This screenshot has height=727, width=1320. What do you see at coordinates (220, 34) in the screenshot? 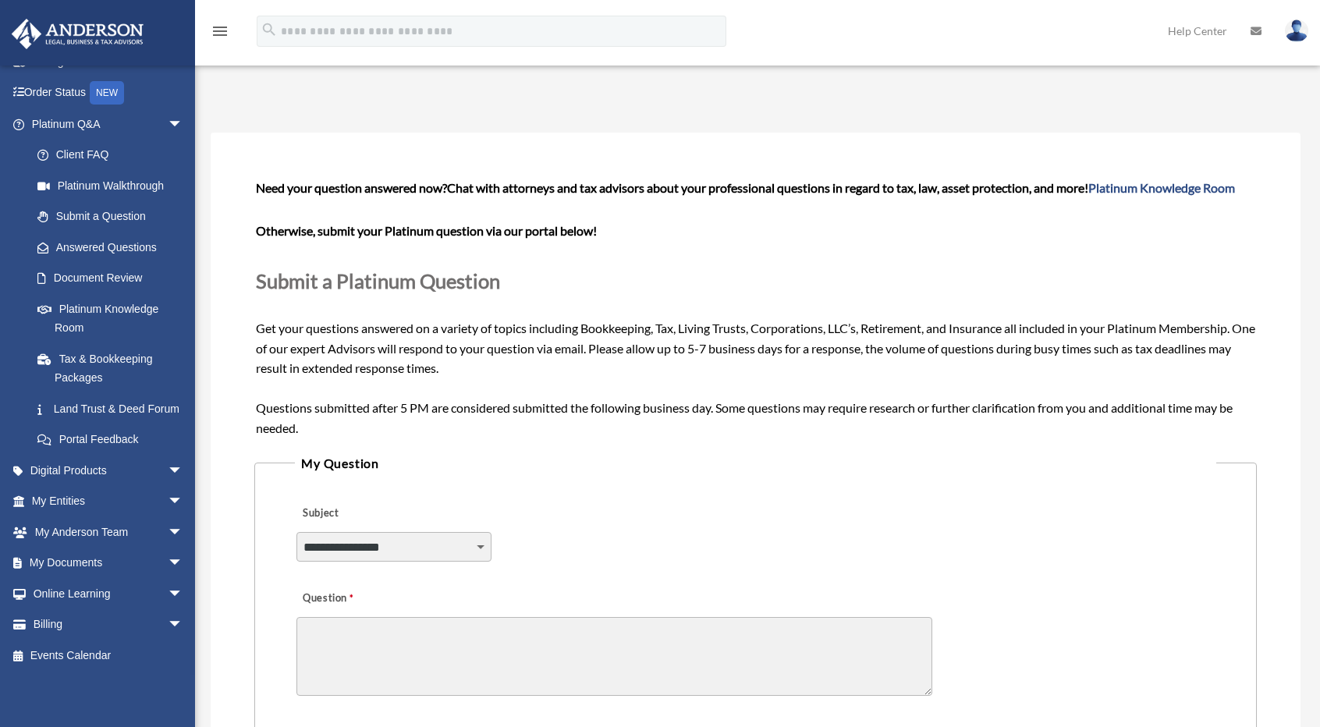
I see `a: menu` at bounding box center [220, 34].